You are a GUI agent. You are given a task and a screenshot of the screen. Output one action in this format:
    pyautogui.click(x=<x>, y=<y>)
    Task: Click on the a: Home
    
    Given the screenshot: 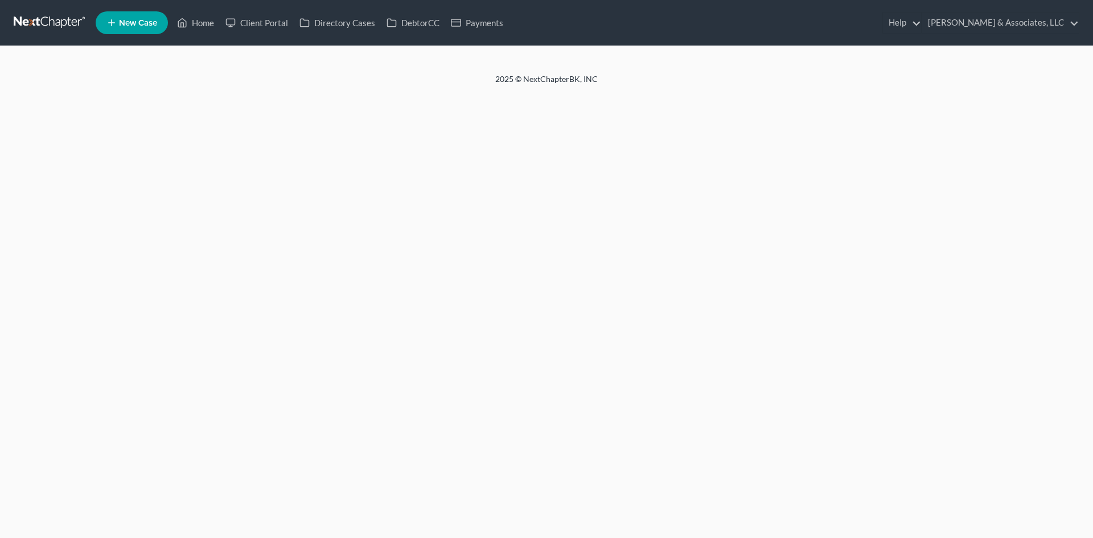 What is the action you would take?
    pyautogui.click(x=195, y=23)
    